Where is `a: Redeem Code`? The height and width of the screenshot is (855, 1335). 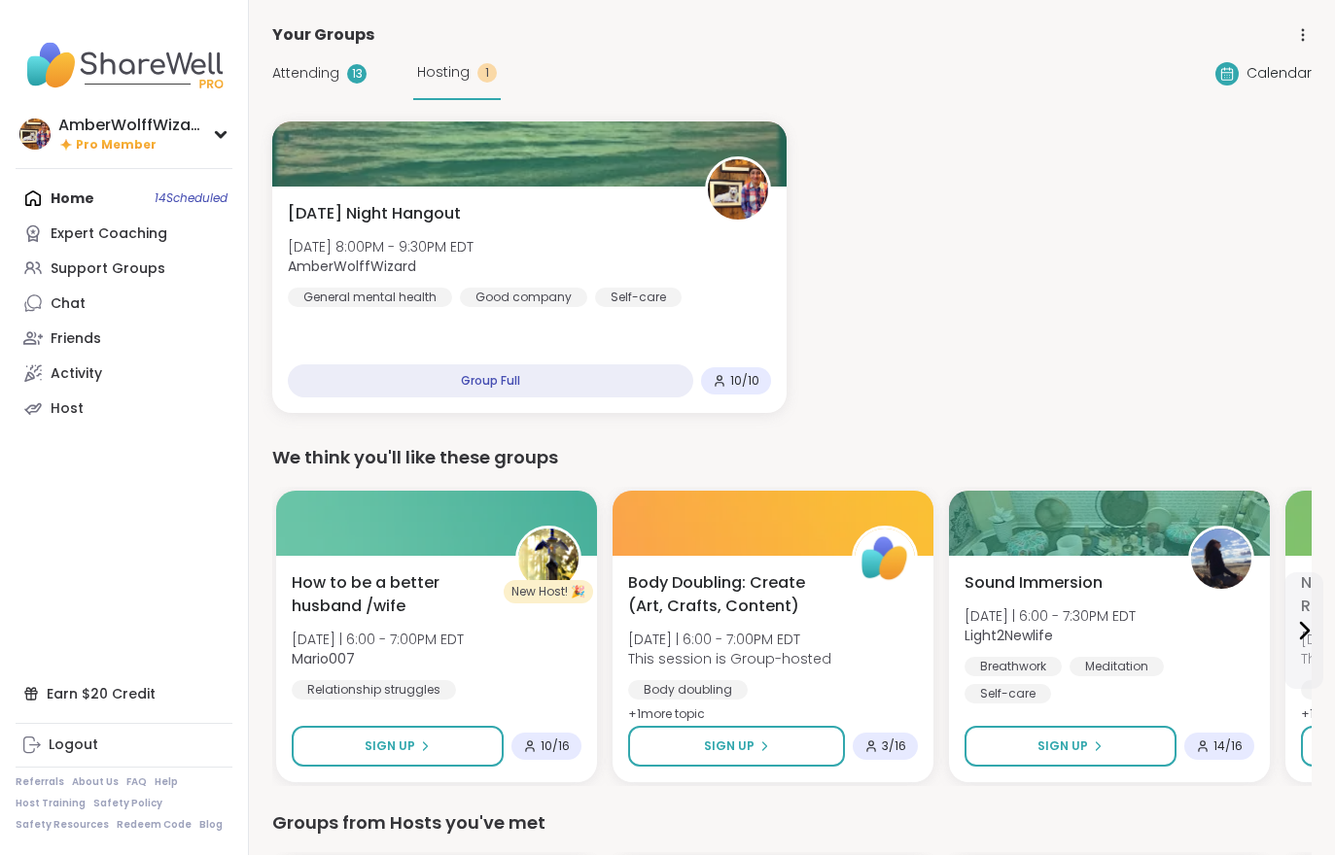 a: Redeem Code is located at coordinates (154, 825).